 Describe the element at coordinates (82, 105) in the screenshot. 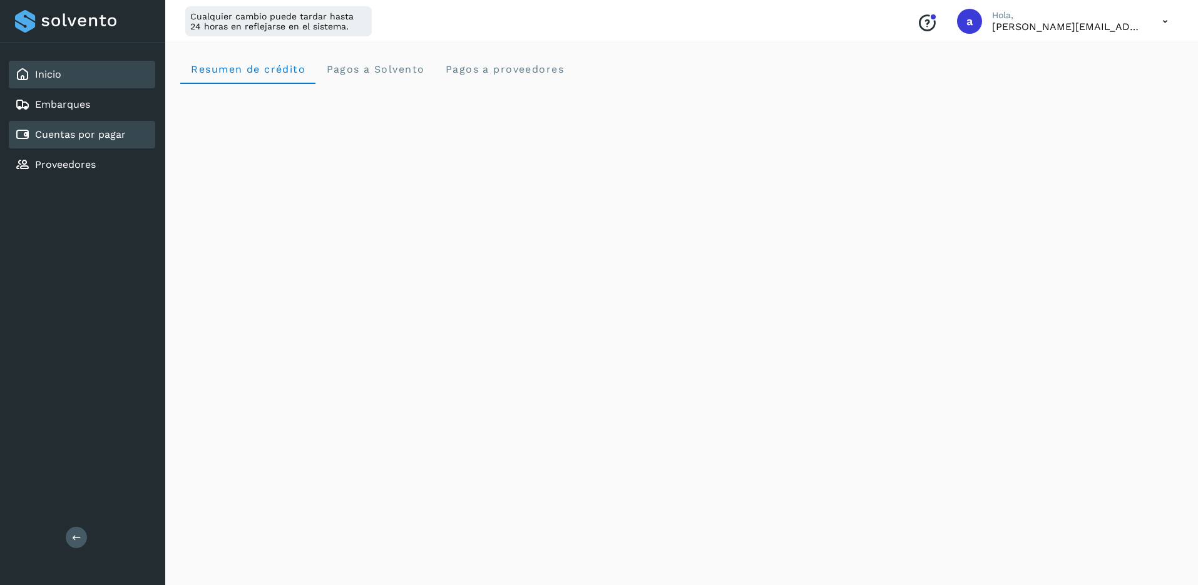

I see `div: Embarques` at that location.